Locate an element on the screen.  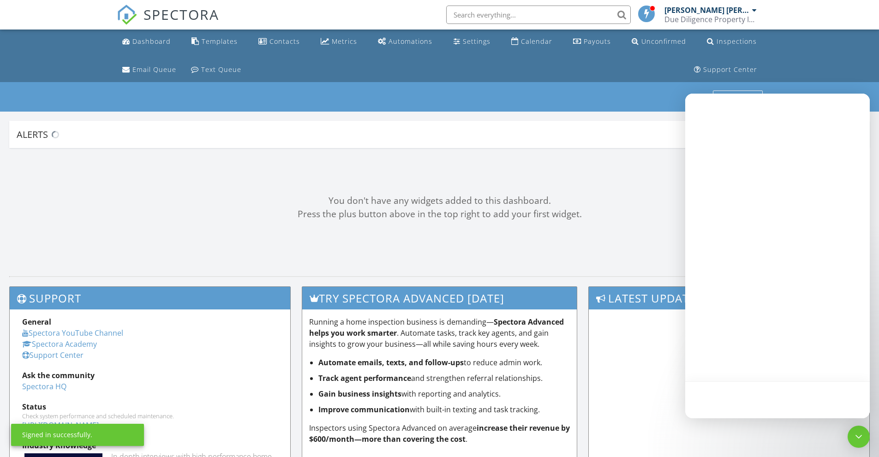
div: Text Queue is located at coordinates (221, 69).